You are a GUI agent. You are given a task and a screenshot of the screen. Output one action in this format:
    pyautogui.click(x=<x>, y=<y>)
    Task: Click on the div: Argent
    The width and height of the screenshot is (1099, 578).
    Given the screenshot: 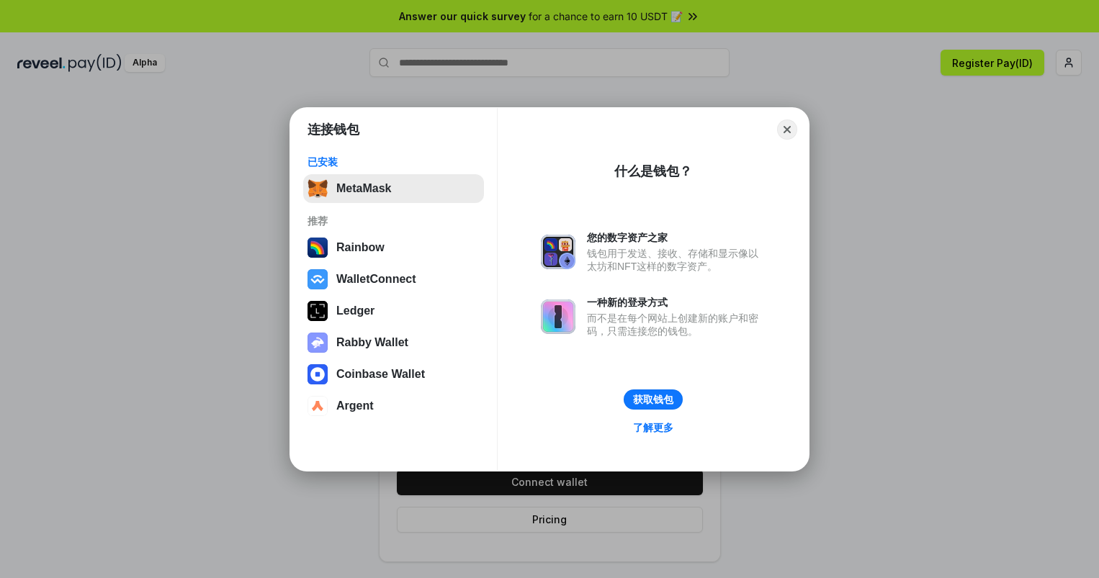 What is the action you would take?
    pyautogui.click(x=355, y=406)
    